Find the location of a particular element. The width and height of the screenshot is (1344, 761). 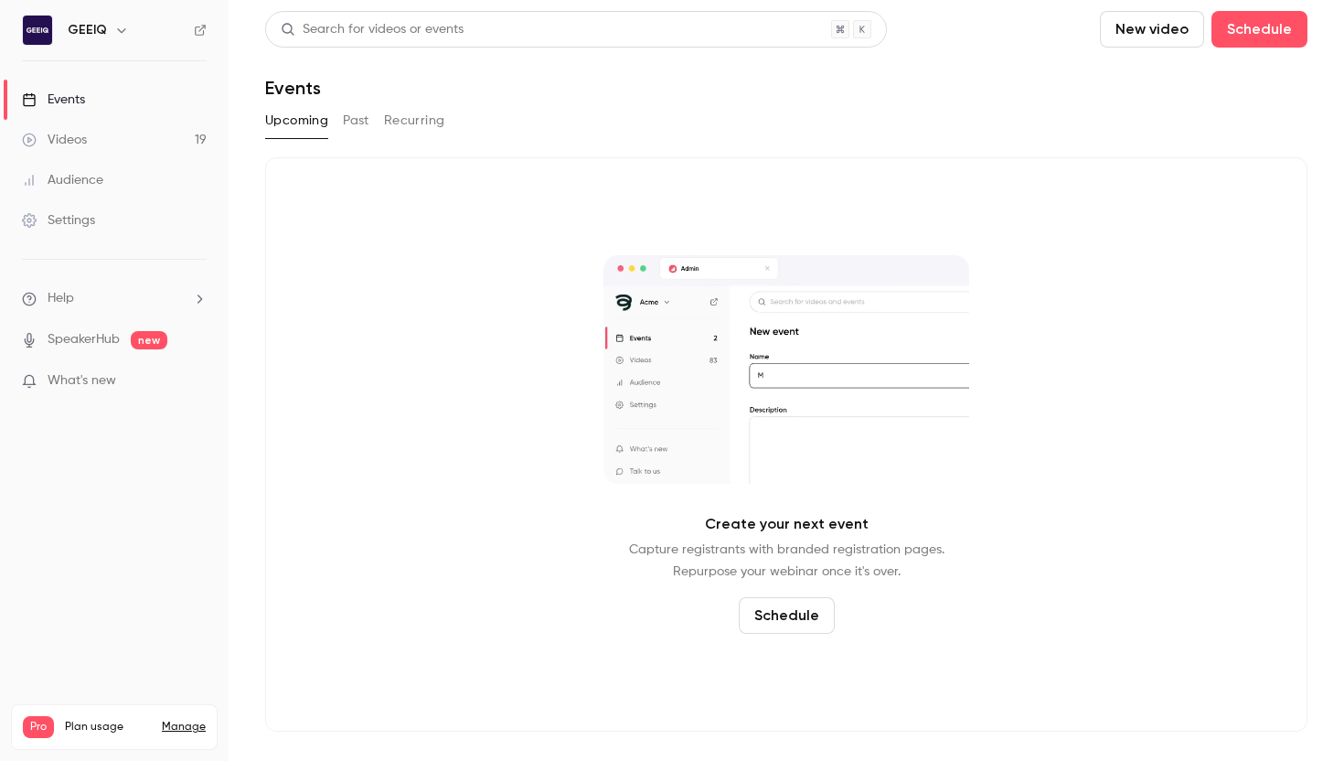

div: Audience is located at coordinates (62, 180).